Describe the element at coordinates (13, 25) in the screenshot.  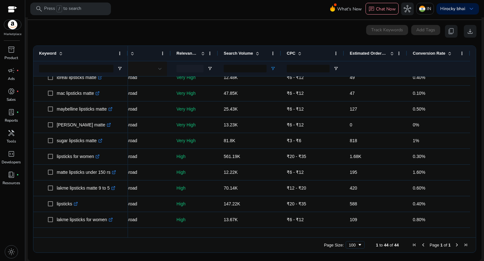
I see `img: amazon.svg` at that location.